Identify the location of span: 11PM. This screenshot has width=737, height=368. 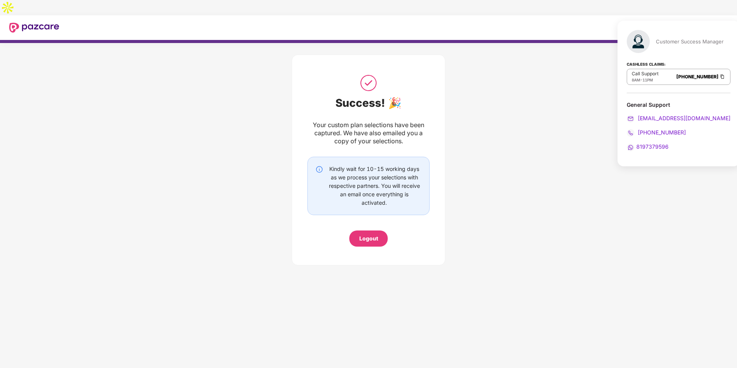
(647, 80).